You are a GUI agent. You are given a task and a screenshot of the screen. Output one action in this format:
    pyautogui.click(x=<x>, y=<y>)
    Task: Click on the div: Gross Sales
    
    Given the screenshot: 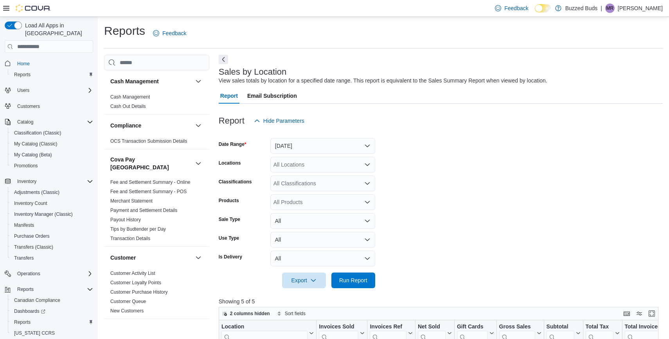 What is the action you would take?
    pyautogui.click(x=517, y=327)
    